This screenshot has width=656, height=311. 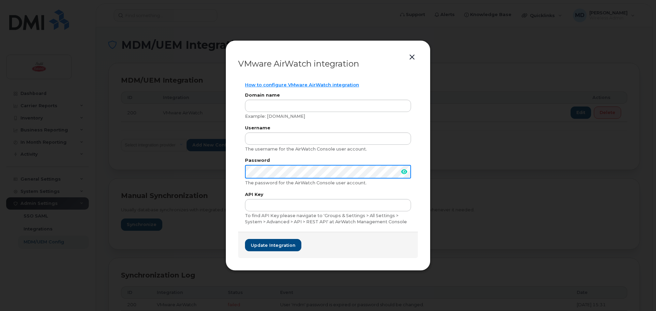 What do you see at coordinates (328, 149) in the screenshot?
I see `div: The username for the AirWatch Console user account.` at bounding box center [328, 149].